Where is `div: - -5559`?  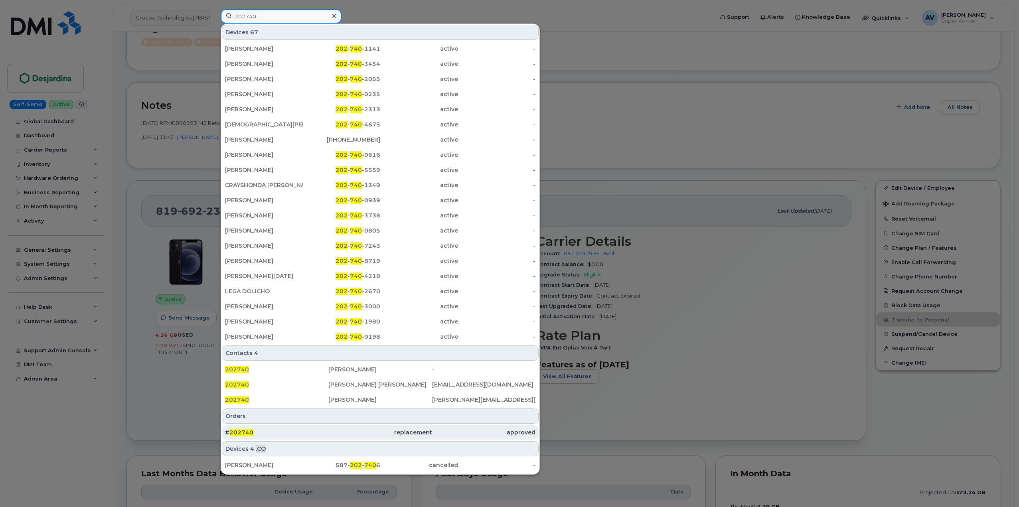
div: - -5559 is located at coordinates (342, 170).